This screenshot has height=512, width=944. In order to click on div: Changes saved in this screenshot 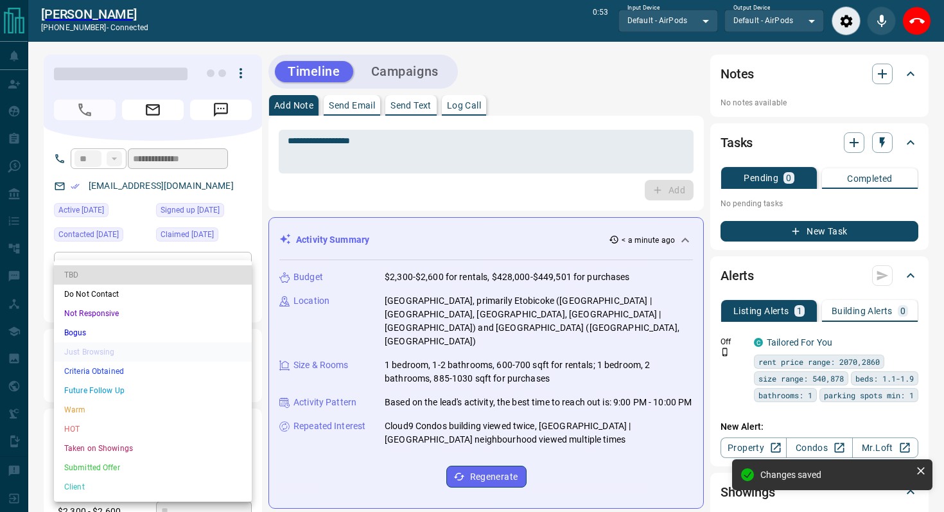, I will do `click(836, 475)`.